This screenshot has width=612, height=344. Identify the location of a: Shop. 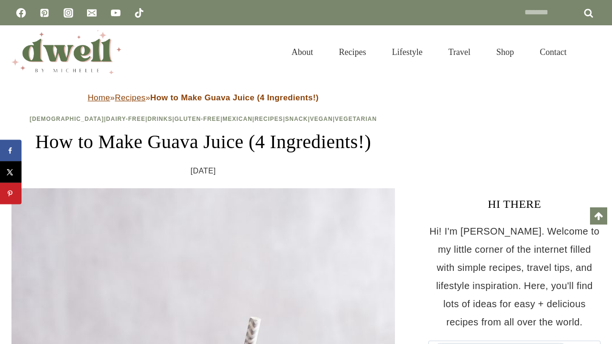
(505, 52).